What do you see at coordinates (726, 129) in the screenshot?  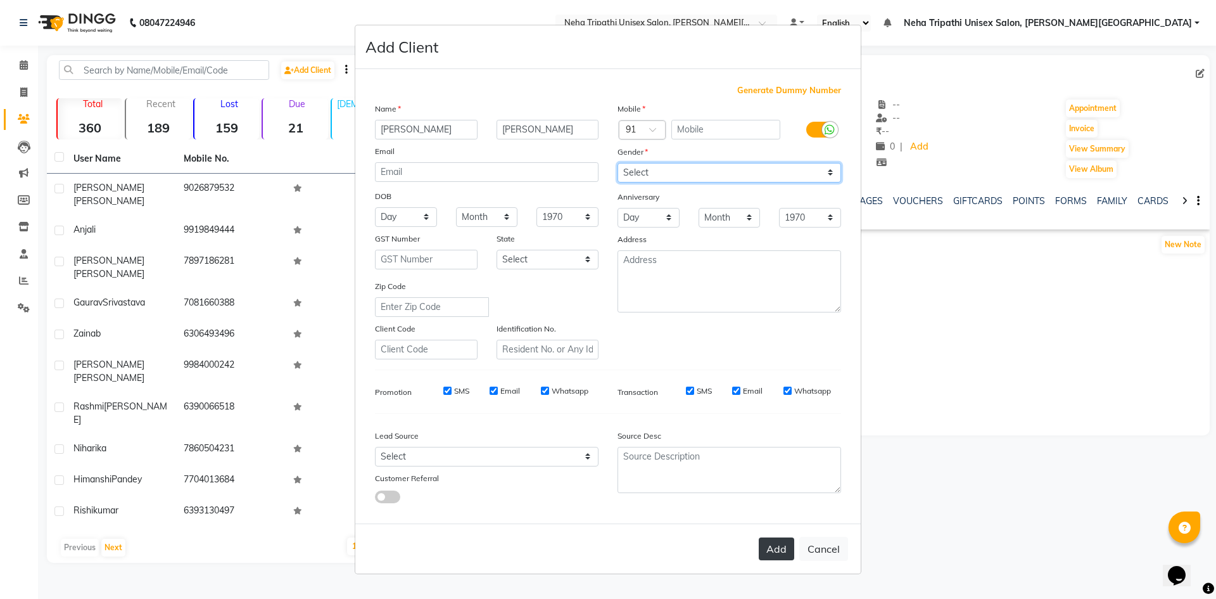 I see `input: Mobile` at bounding box center [726, 129].